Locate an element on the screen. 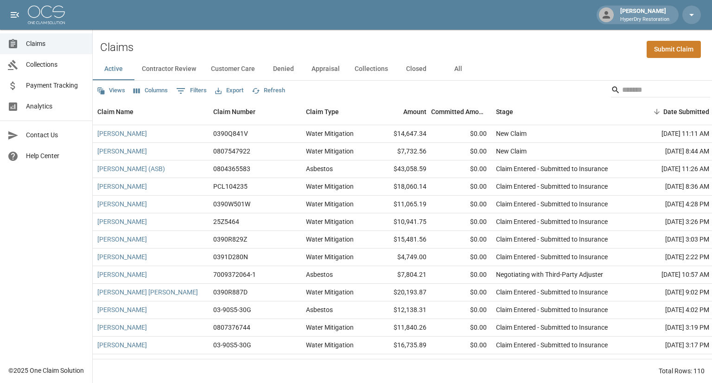 The height and width of the screenshot is (383, 712). button: Export is located at coordinates (229, 90).